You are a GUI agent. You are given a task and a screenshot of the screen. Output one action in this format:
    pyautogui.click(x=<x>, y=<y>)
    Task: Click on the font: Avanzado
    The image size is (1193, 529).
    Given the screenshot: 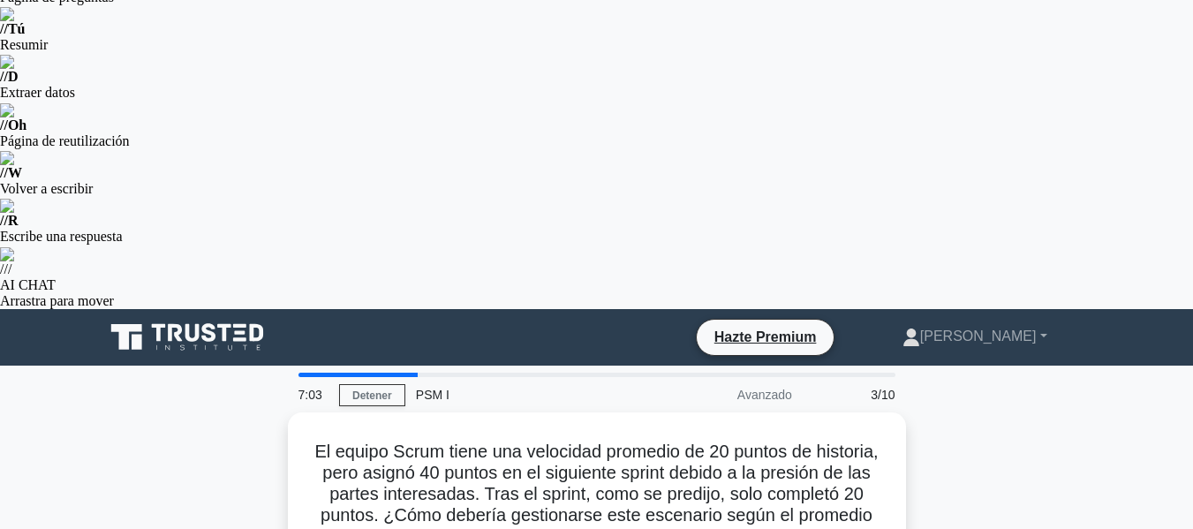 What is the action you would take?
    pyautogui.click(x=765, y=395)
    